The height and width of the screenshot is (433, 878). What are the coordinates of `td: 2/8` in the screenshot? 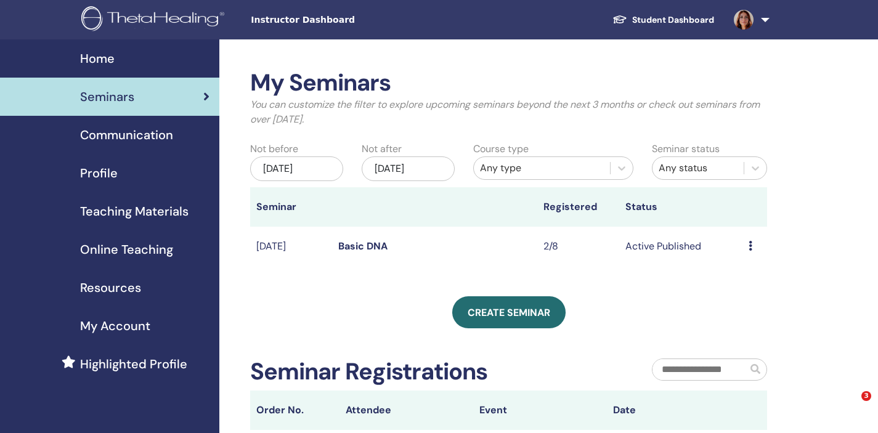 It's located at (578, 246).